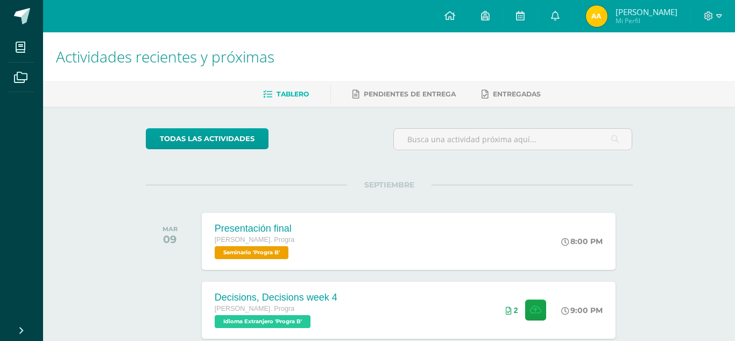 This screenshot has width=735, height=341. What do you see at coordinates (404, 94) in the screenshot?
I see `a: Pendientes de entrega` at bounding box center [404, 94].